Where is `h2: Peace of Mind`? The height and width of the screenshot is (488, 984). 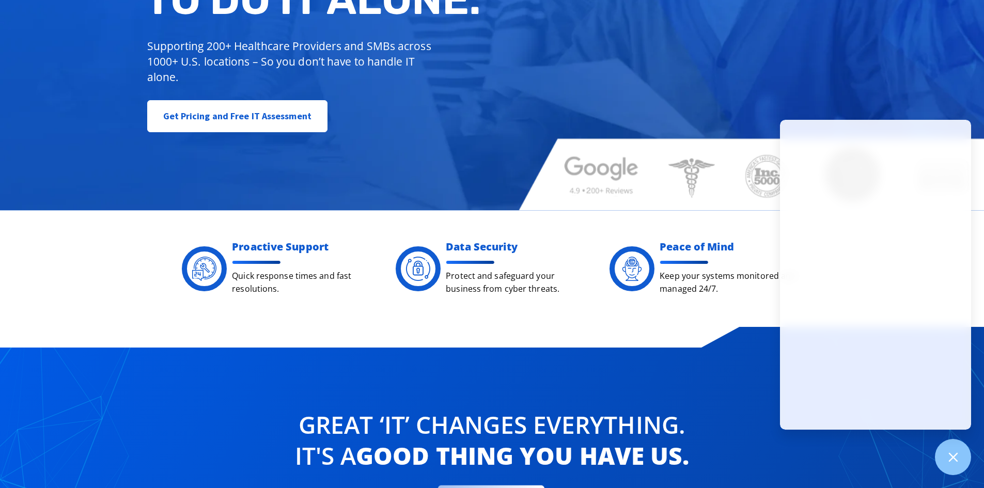 h2: Peace of Mind is located at coordinates (728, 247).